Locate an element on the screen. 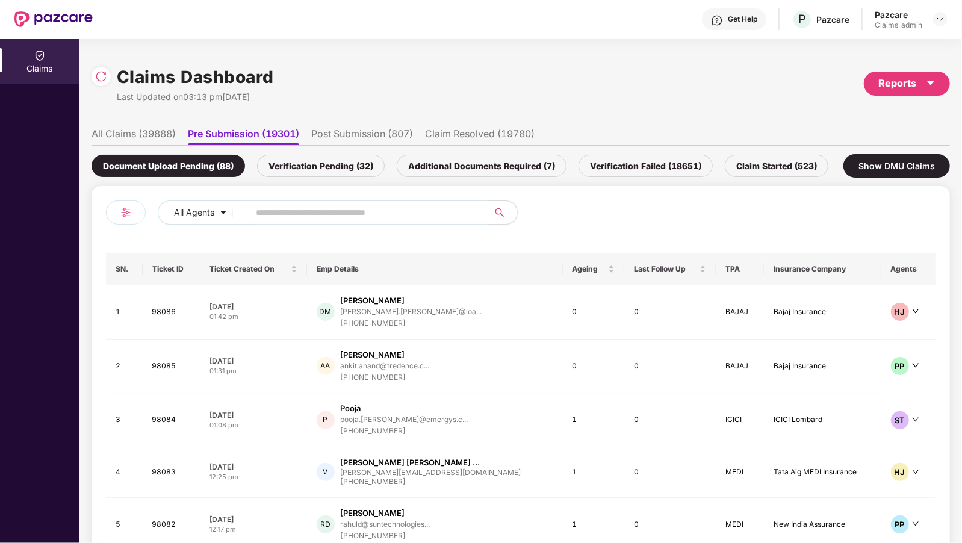  li: Pre Submission (19301) is located at coordinates (243, 136).